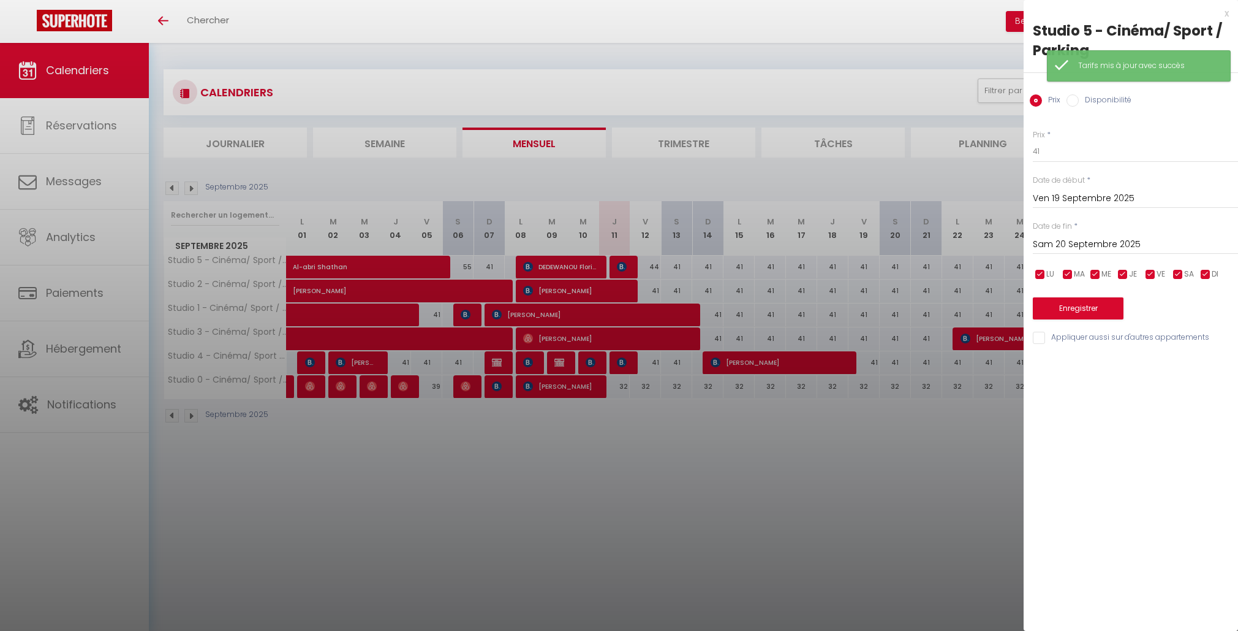 Image resolution: width=1238 pixels, height=631 pixels. I want to click on button: Ouvrir le widget de chat LiveChat, so click(28, 23).